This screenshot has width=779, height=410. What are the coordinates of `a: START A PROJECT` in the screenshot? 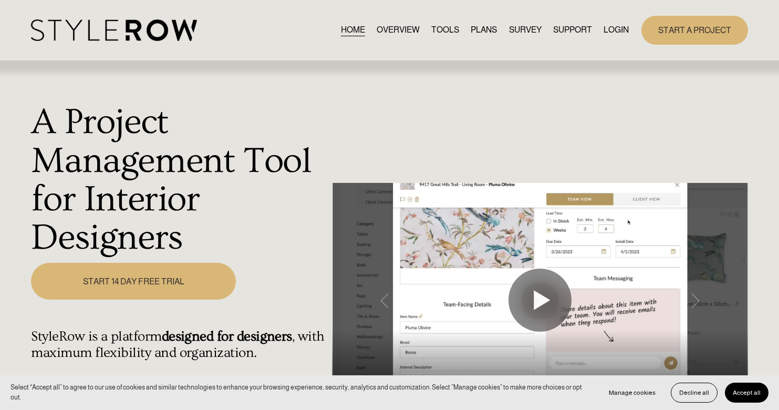 It's located at (694, 30).